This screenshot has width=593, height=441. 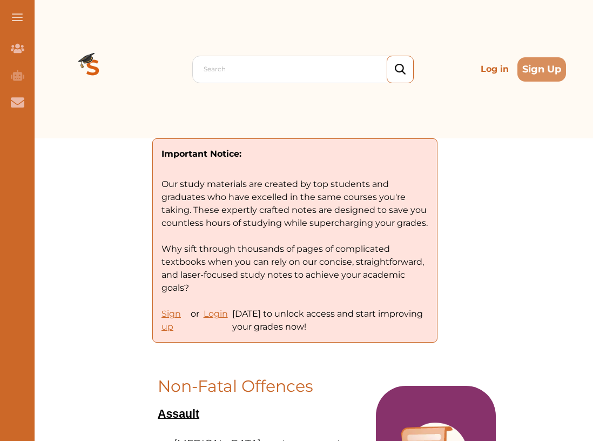 I want to click on img: search_icon, so click(x=400, y=69).